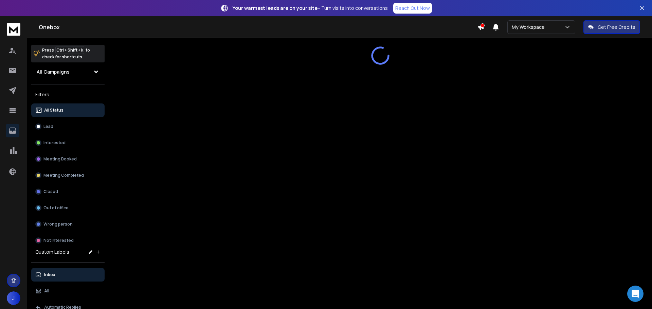 This screenshot has height=309, width=652. I want to click on button: J, so click(14, 298).